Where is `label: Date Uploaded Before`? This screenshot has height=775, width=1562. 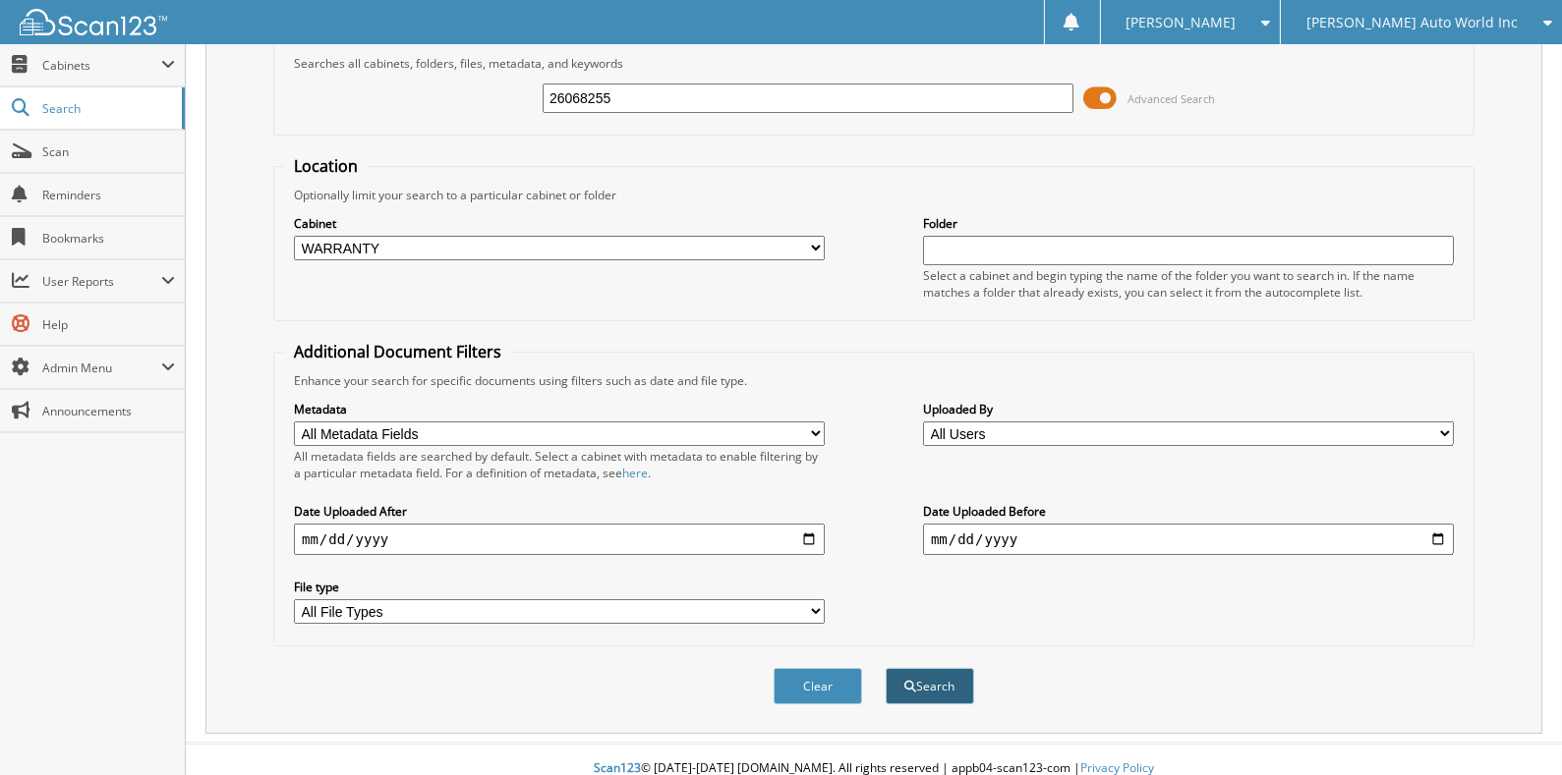 label: Date Uploaded Before is located at coordinates (1188, 511).